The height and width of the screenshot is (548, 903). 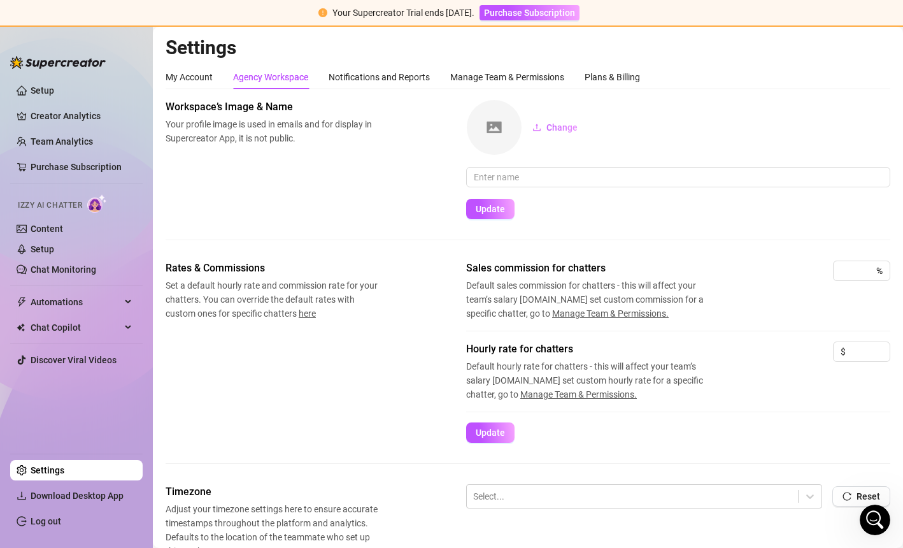 What do you see at coordinates (189, 77) in the screenshot?
I see `div: My Account` at bounding box center [189, 77].